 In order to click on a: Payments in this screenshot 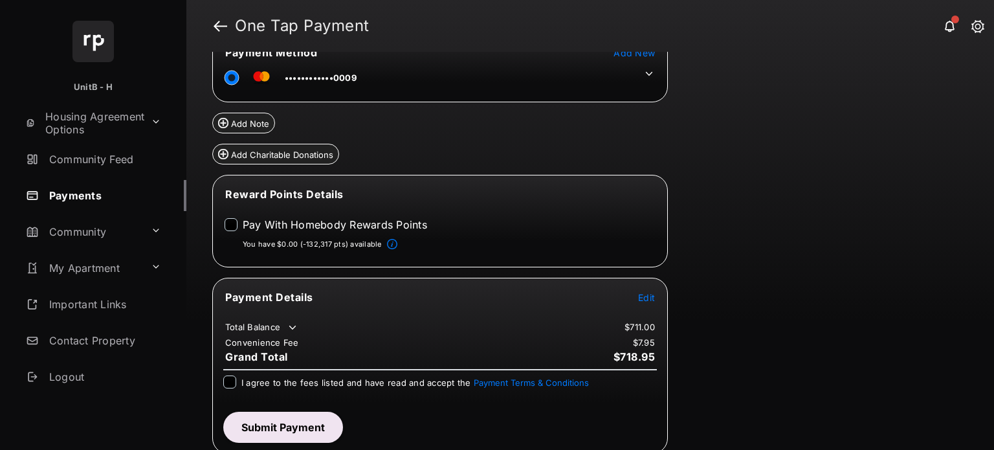, I will do `click(104, 195)`.